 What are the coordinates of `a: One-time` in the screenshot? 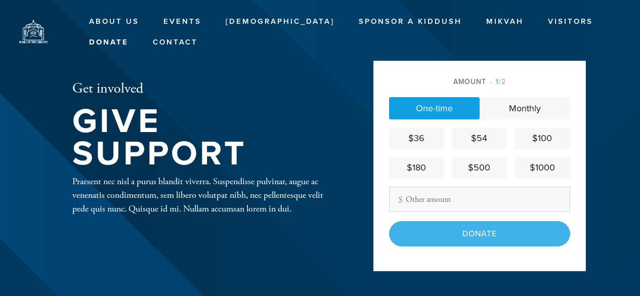 It's located at (434, 108).